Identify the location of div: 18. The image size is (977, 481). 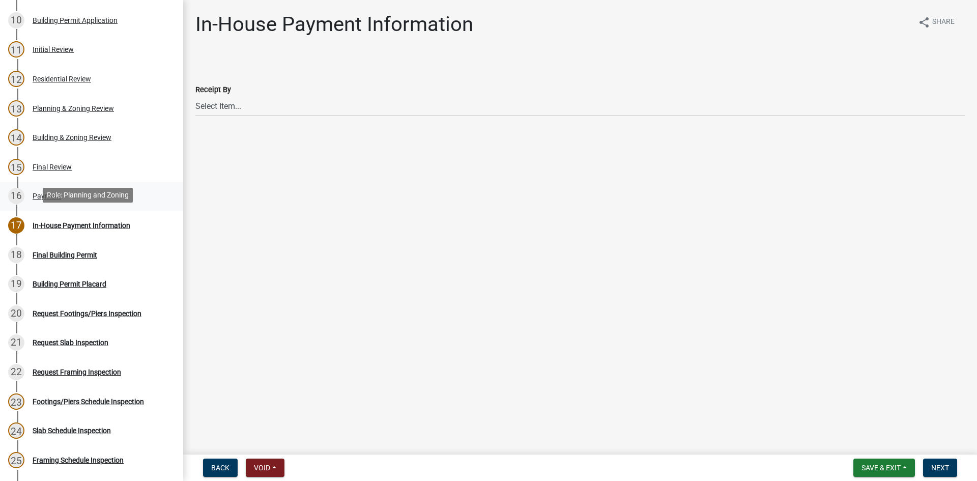
(16, 255).